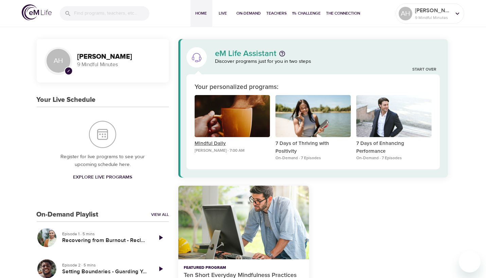 Image resolution: width=486 pixels, height=278 pixels. Describe the element at coordinates (196, 57) in the screenshot. I see `img: eM Life Assistant` at that location.